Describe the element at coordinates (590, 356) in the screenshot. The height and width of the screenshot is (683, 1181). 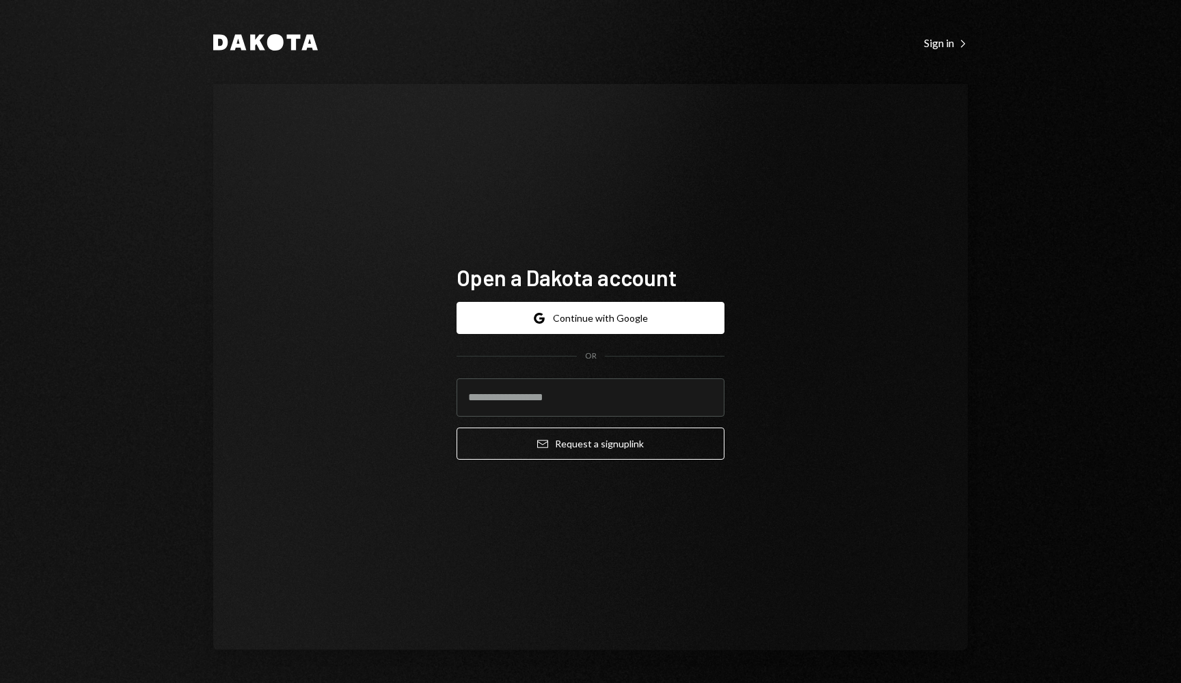
I see `div: OR` at that location.